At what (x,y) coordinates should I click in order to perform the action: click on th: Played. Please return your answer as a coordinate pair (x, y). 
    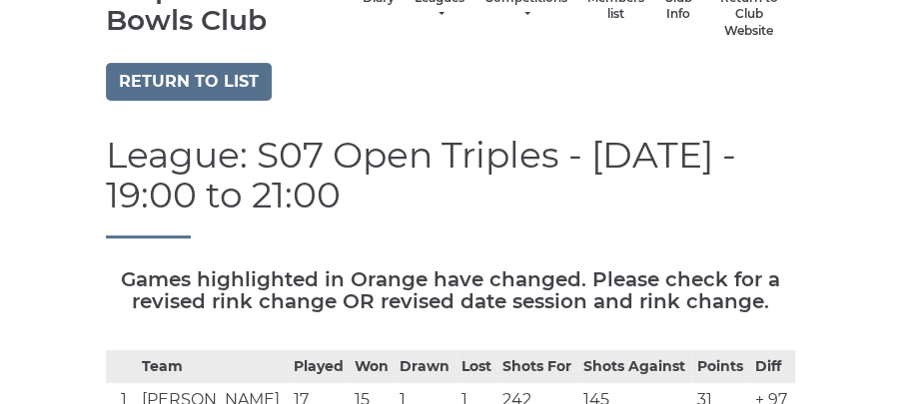
    Looking at the image, I should click on (318, 366).